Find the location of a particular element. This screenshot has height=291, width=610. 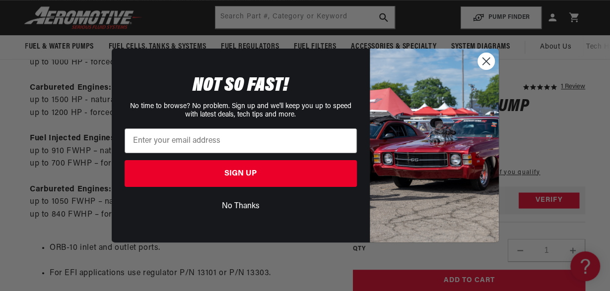

span: No time to browse? No problem. Sign up and we'll keep you up to speed with latest deals, tech tip... is located at coordinates (241, 111).